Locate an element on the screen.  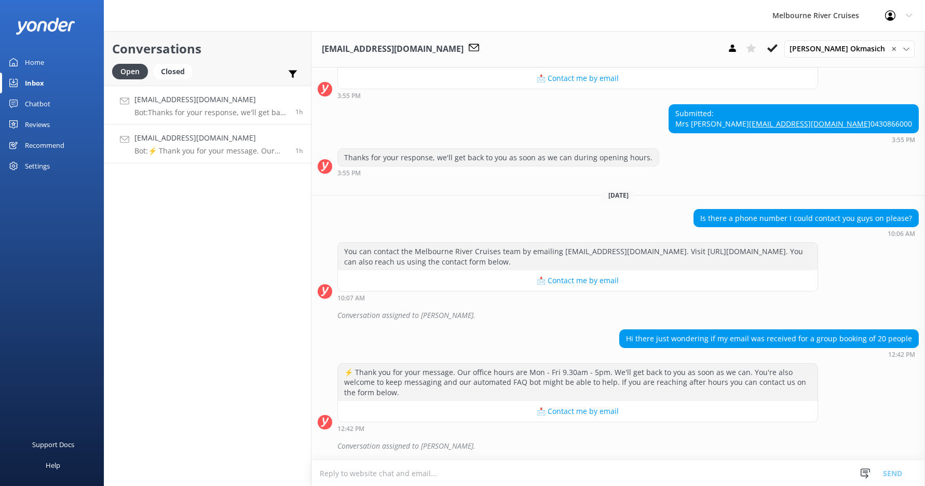
div: Home is located at coordinates (34, 62).